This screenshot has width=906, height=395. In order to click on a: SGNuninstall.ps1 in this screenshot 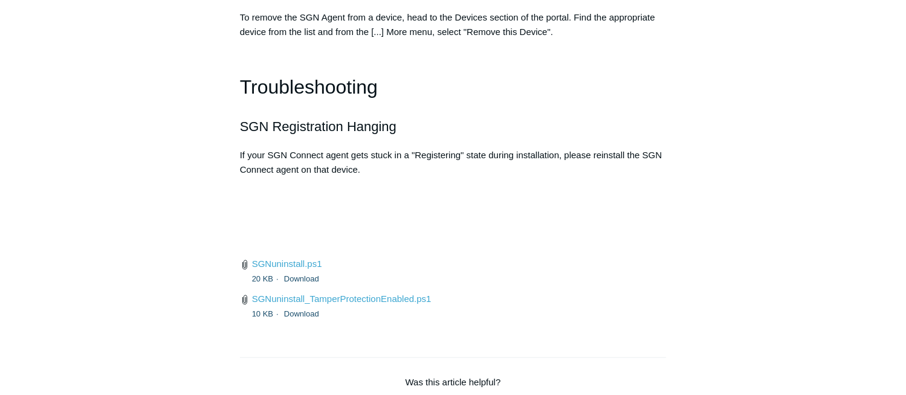, I will do `click(287, 263)`.